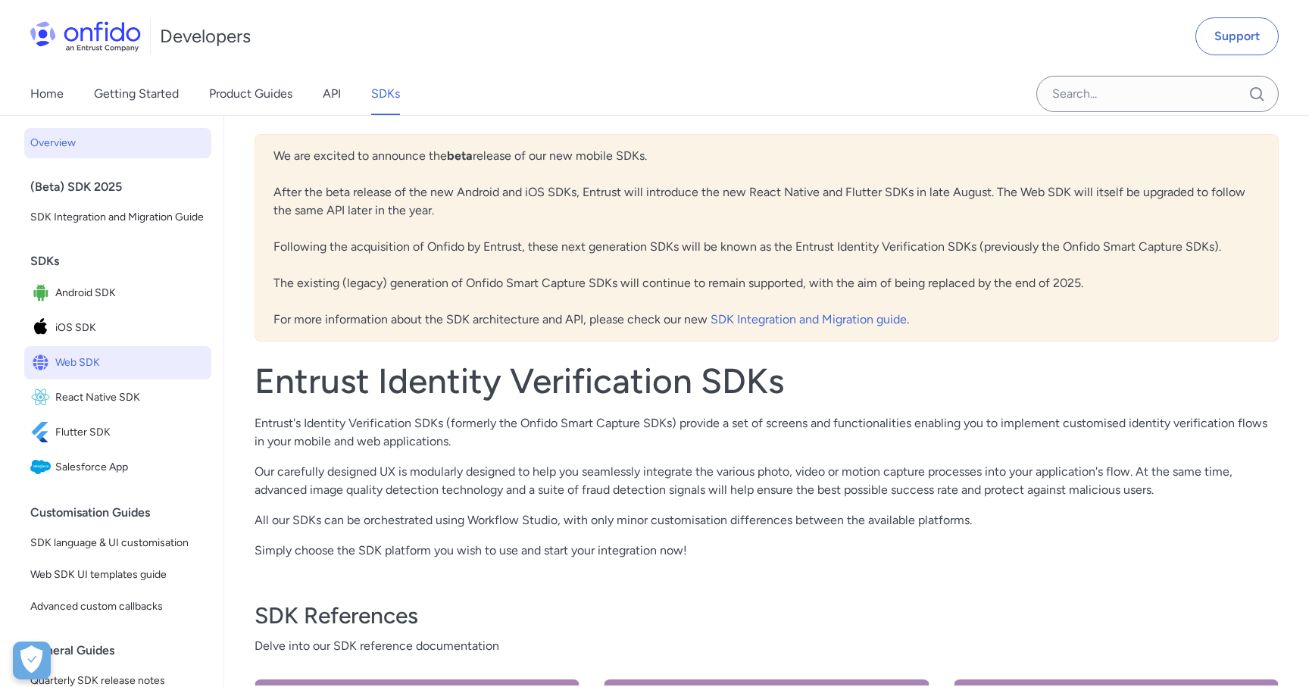 The height and width of the screenshot is (687, 1309). Describe the element at coordinates (130, 433) in the screenshot. I see `span: Flutter SDK` at that location.